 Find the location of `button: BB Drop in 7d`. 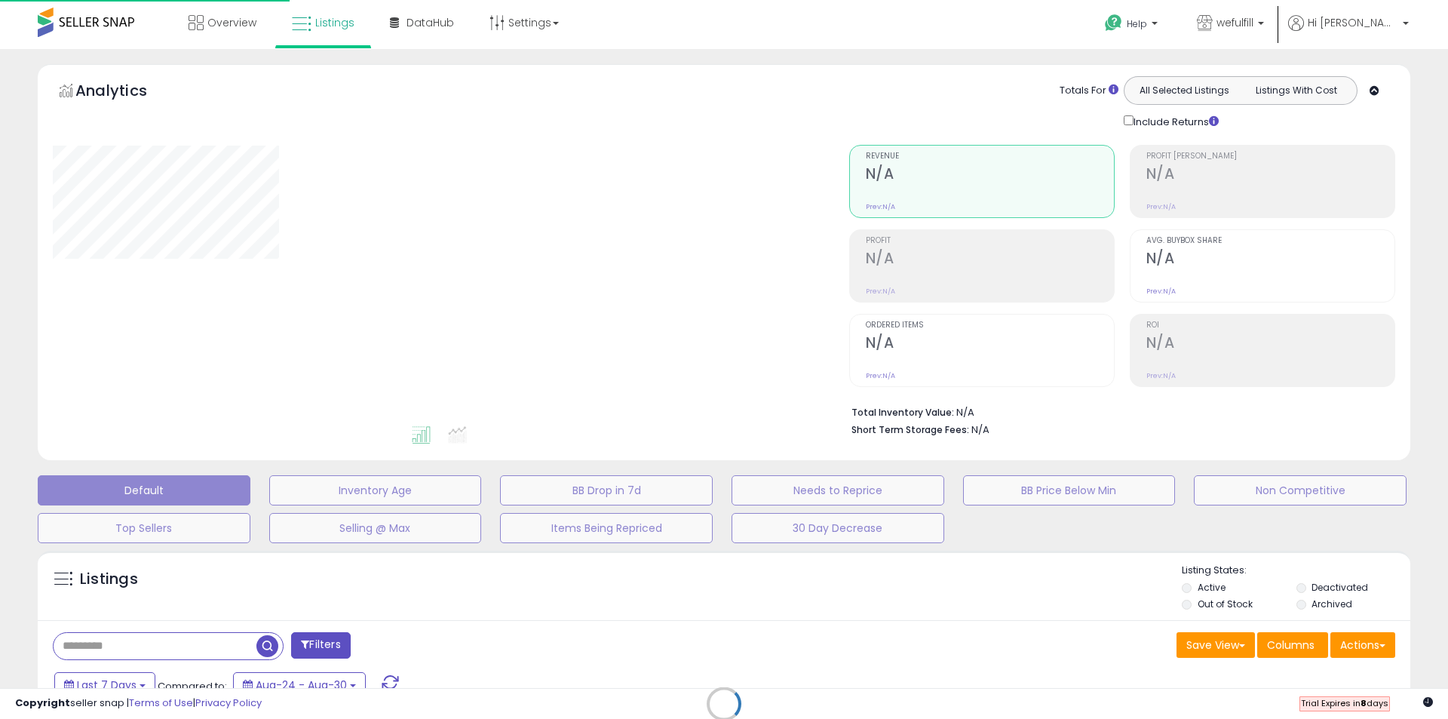

button: BB Drop in 7d is located at coordinates (606, 490).